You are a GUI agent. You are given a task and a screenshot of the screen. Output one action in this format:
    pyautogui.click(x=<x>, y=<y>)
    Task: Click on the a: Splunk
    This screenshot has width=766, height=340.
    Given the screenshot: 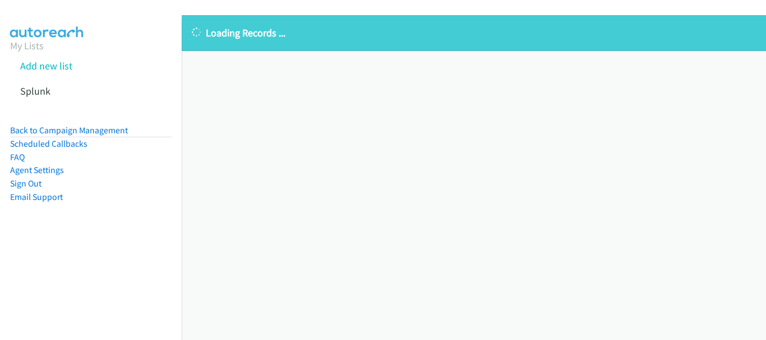 What is the action you would take?
    pyautogui.click(x=35, y=91)
    